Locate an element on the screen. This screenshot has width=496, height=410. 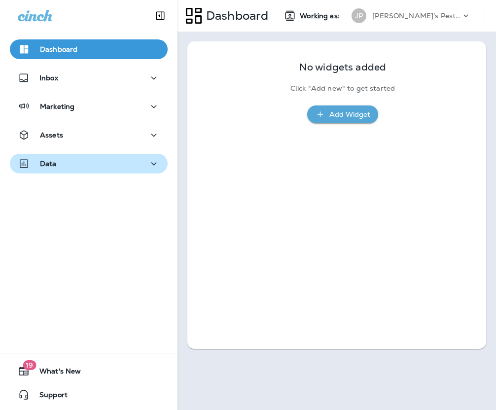
span: Working as: is located at coordinates (320, 16).